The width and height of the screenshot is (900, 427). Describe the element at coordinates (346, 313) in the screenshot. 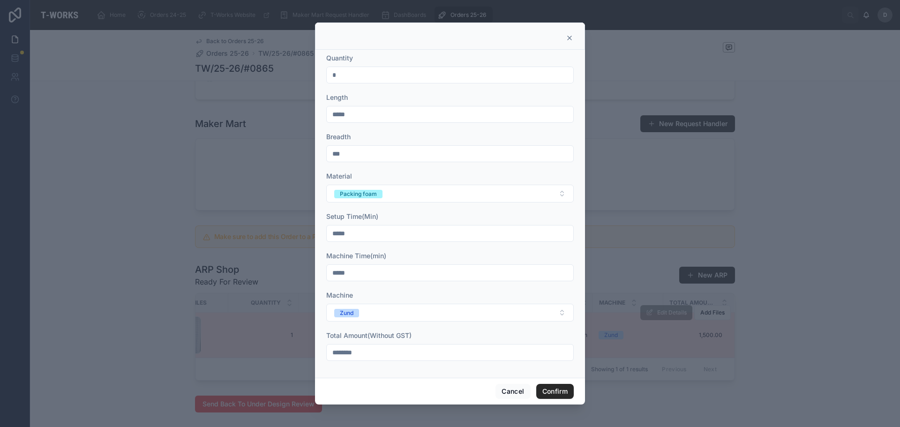

I see `div: Zund` at that location.